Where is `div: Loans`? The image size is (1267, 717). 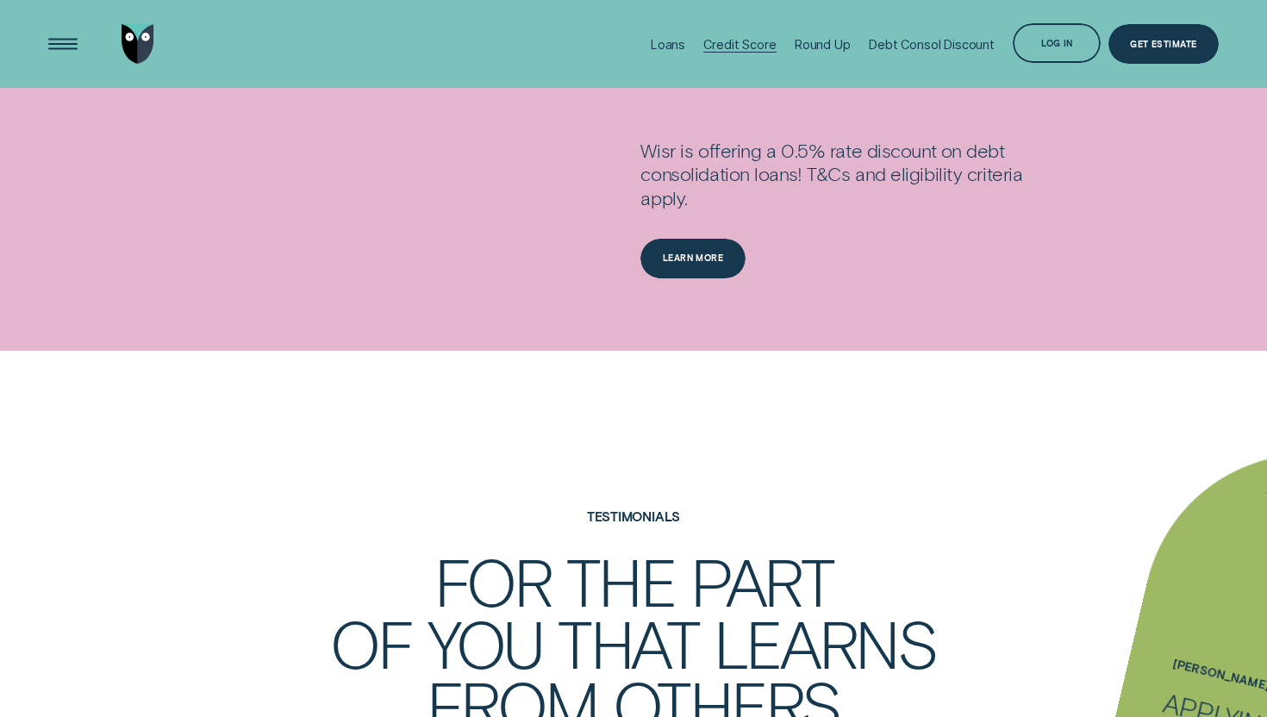
div: Loans is located at coordinates (668, 44).